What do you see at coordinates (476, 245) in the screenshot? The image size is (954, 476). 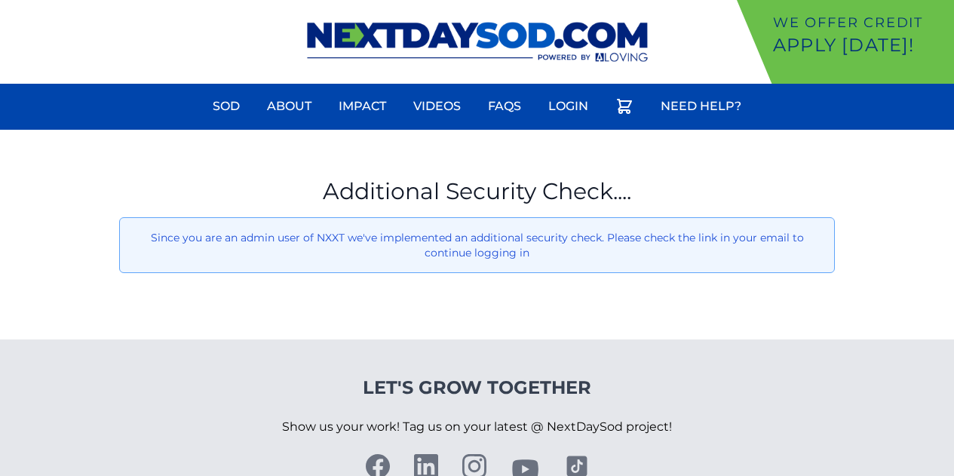 I see `p: Since you are an admin user of NXXT we've implemented an additional security check. Please check ...` at bounding box center [476, 245].